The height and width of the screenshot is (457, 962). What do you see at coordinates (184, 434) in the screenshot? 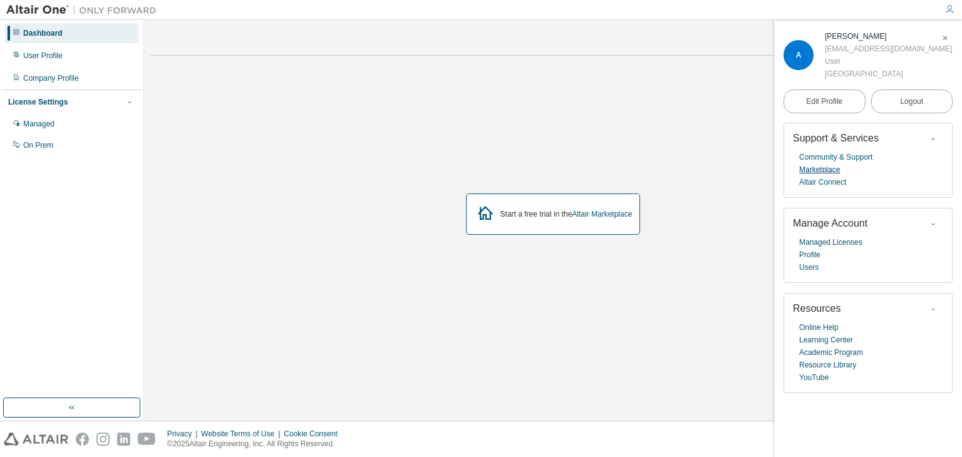
I see `div: Privacy` at bounding box center [184, 434].